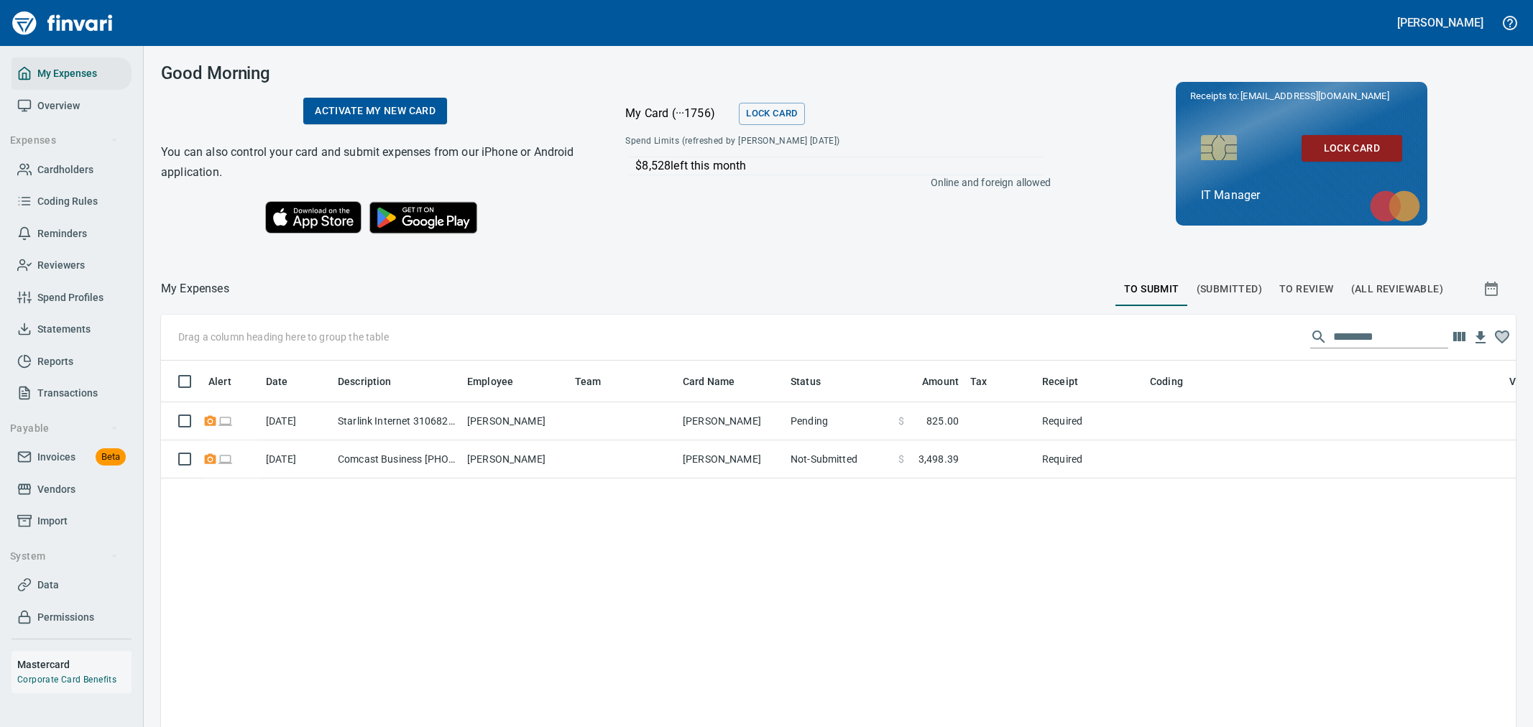  Describe the element at coordinates (1301, 96) in the screenshot. I see `p: Receipts to:` at that location.